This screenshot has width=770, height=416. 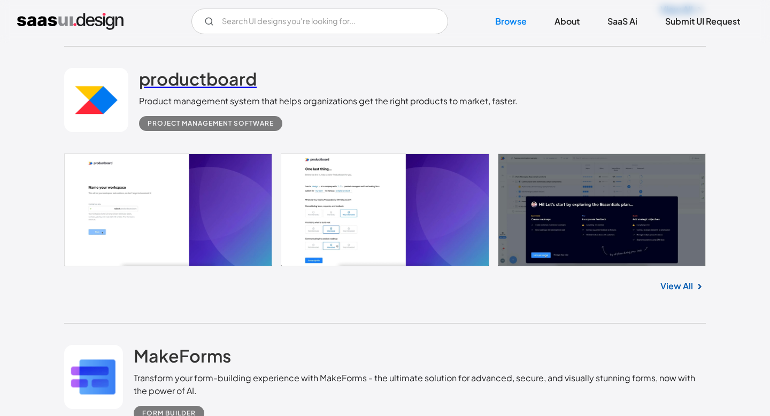 What do you see at coordinates (329, 101) in the screenshot?
I see `div: Product management system that helps organizations get the right products to market, faster.` at bounding box center [329, 101].